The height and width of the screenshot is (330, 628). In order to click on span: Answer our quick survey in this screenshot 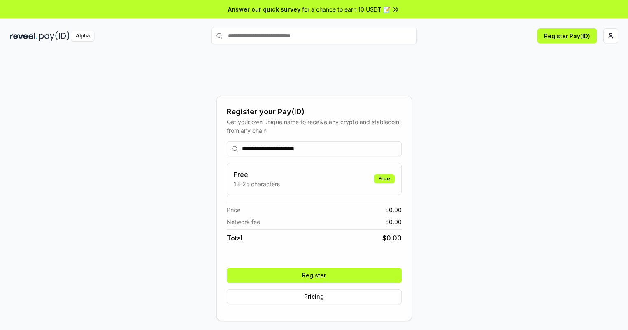, I will do `click(264, 9)`.